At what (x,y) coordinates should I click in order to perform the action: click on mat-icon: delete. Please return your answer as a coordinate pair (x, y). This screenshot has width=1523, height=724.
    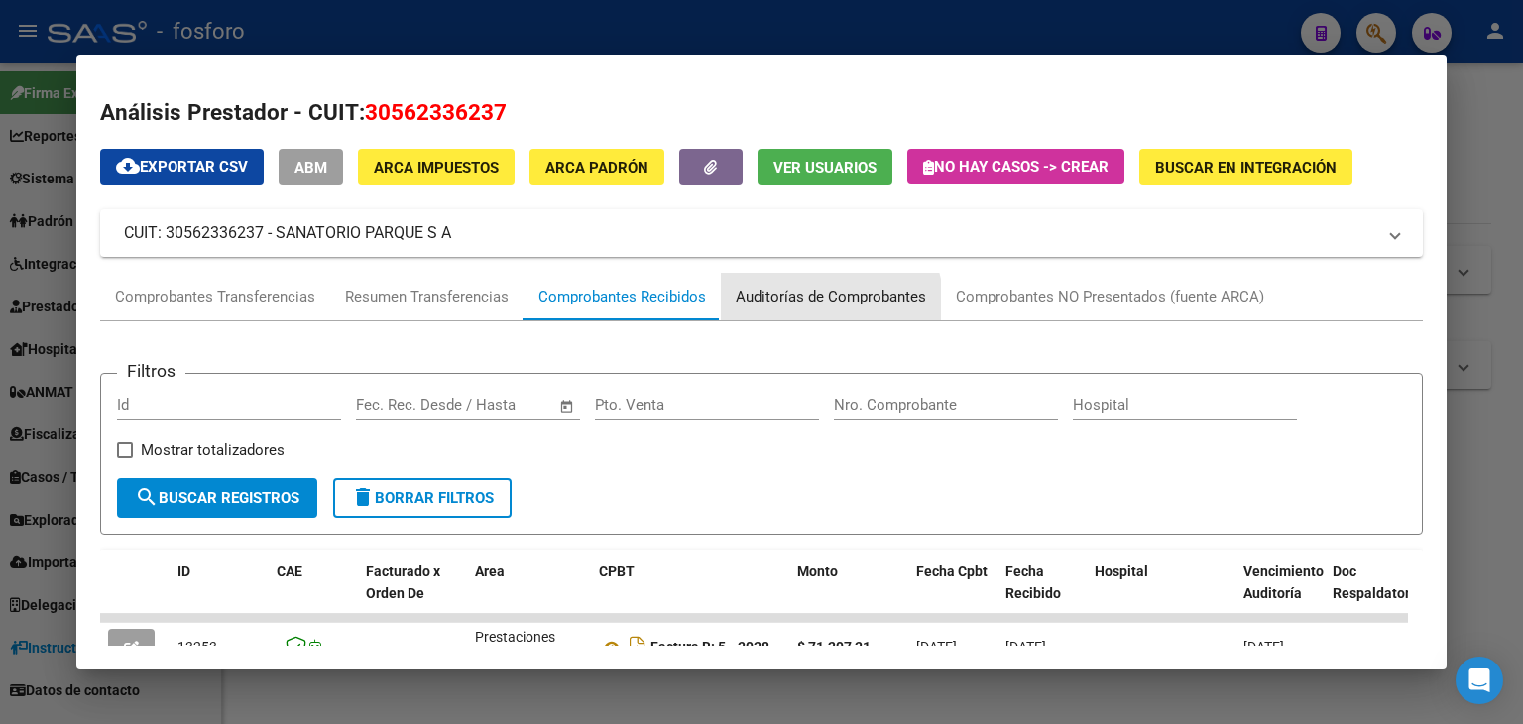
    Looking at the image, I should click on (363, 497).